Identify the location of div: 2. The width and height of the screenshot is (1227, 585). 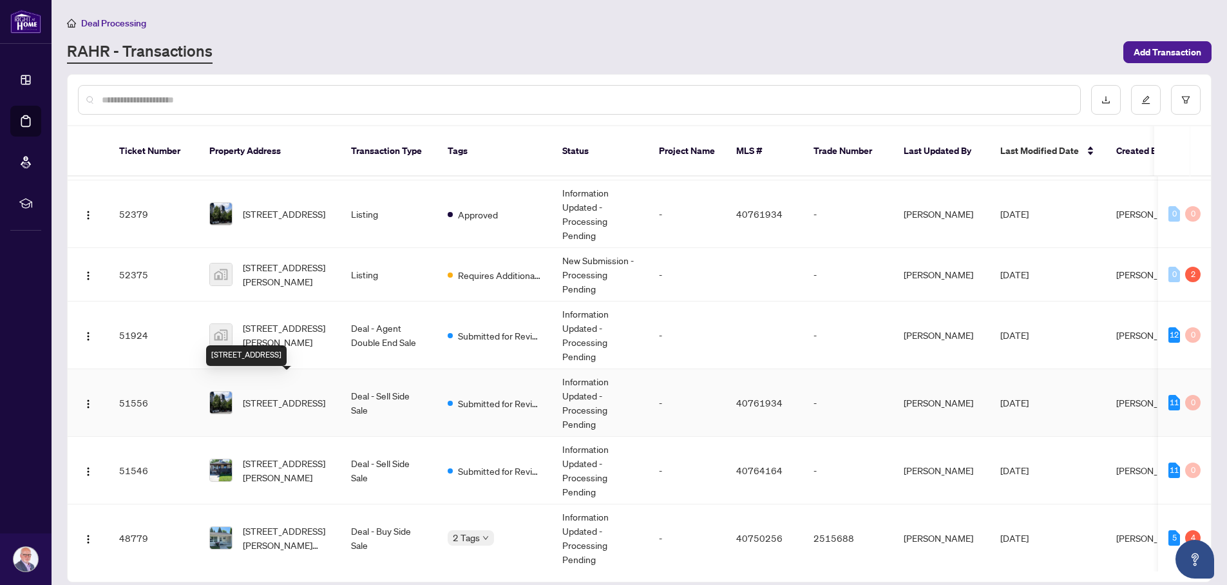
(1193, 274).